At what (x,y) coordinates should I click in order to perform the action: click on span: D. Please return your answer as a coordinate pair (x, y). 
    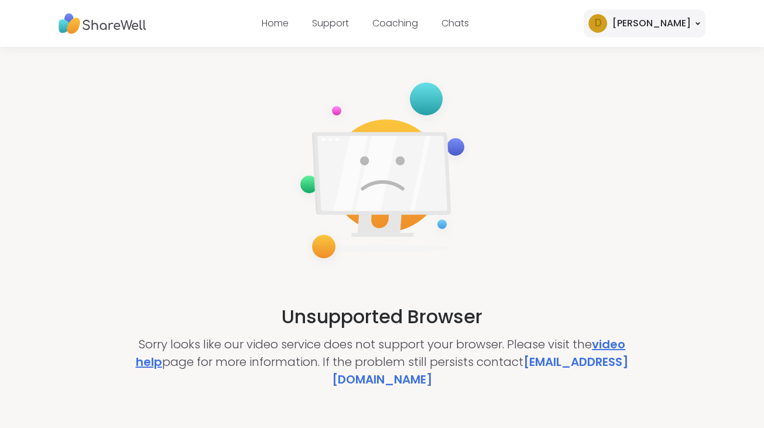
    Looking at the image, I should click on (598, 23).